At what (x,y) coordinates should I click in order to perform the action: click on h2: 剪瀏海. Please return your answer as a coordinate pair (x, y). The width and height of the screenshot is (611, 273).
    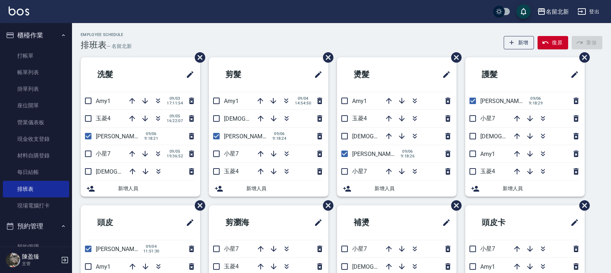
    Looking at the image, I should click on (250, 223).